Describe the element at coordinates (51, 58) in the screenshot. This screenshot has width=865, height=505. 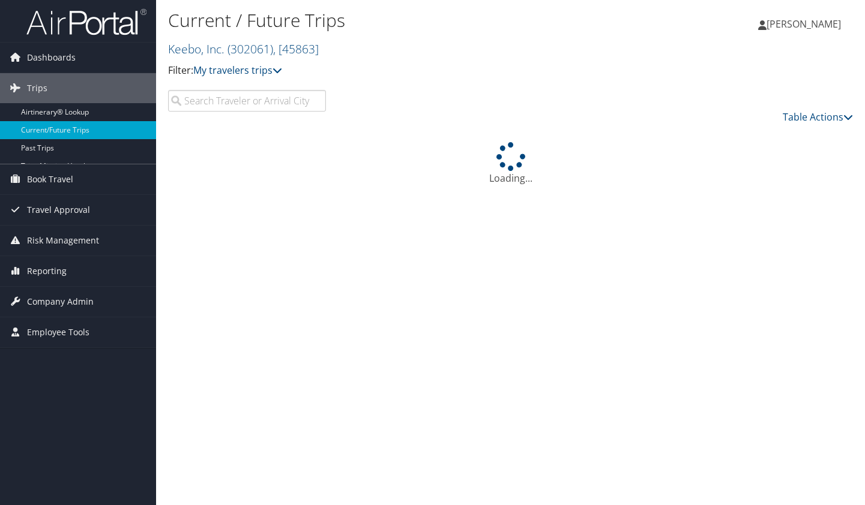
I see `span: Dashboards` at that location.